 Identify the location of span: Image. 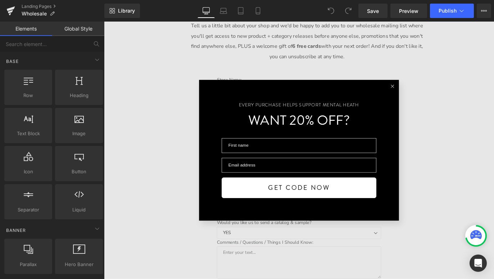
(79, 133).